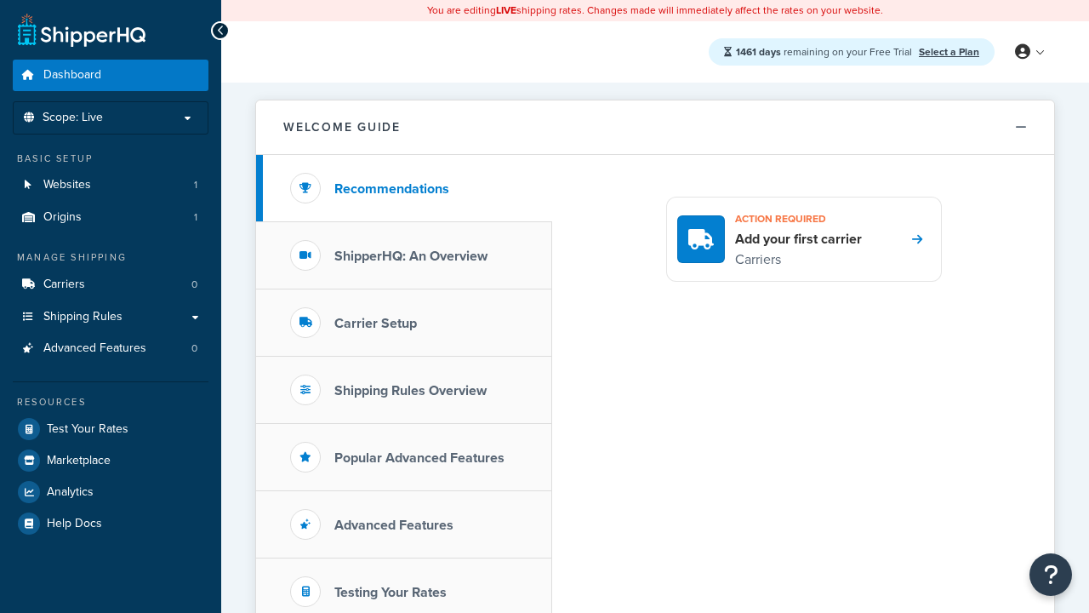 This screenshot has width=1089, height=613. What do you see at coordinates (62, 217) in the screenshot?
I see `span: Origins` at bounding box center [62, 217].